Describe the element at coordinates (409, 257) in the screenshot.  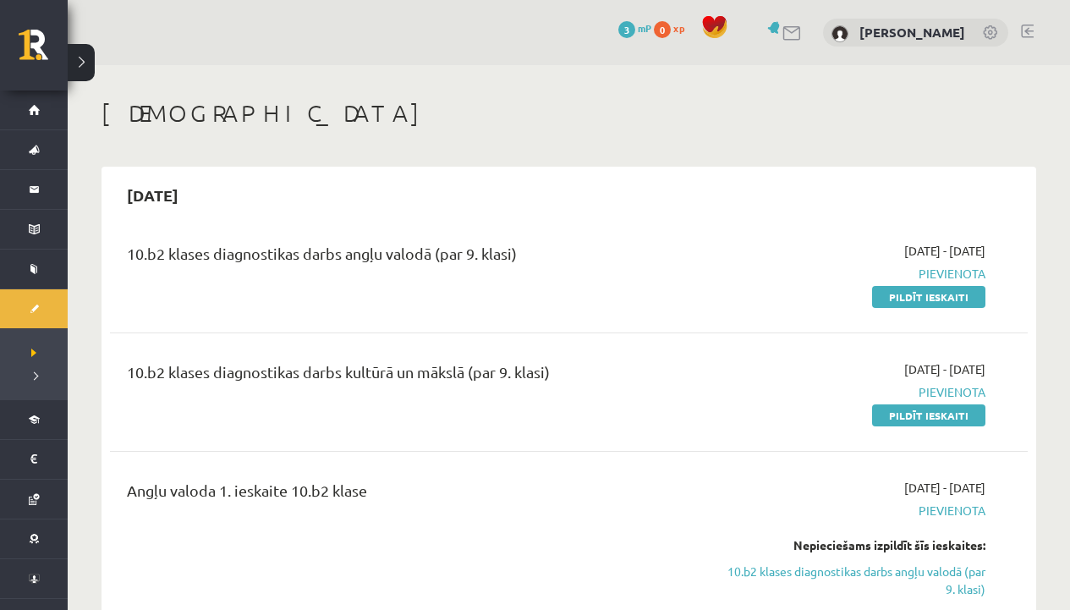
I see `div: 10.b2 klases diagnostikas darbs angļu valodā (par 9. klasi)` at that location.